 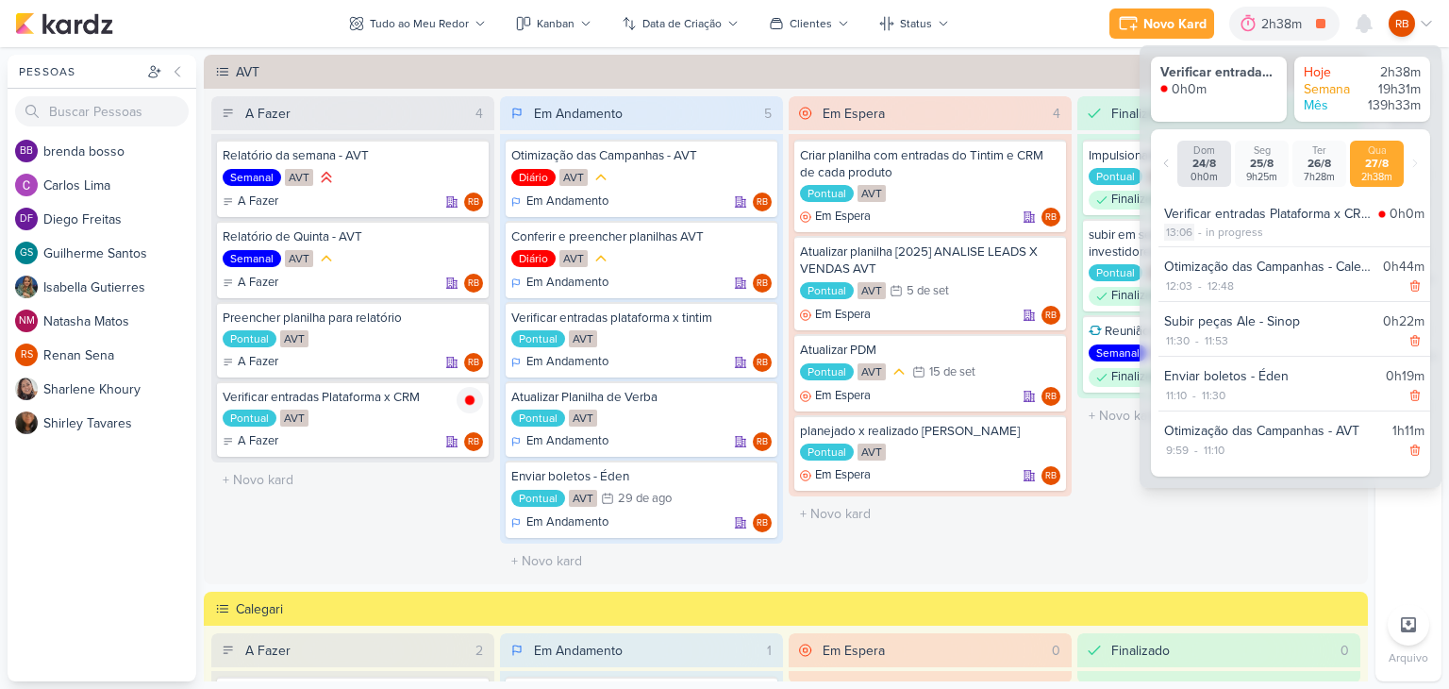 I want to click on div: Dom, so click(x=1204, y=150).